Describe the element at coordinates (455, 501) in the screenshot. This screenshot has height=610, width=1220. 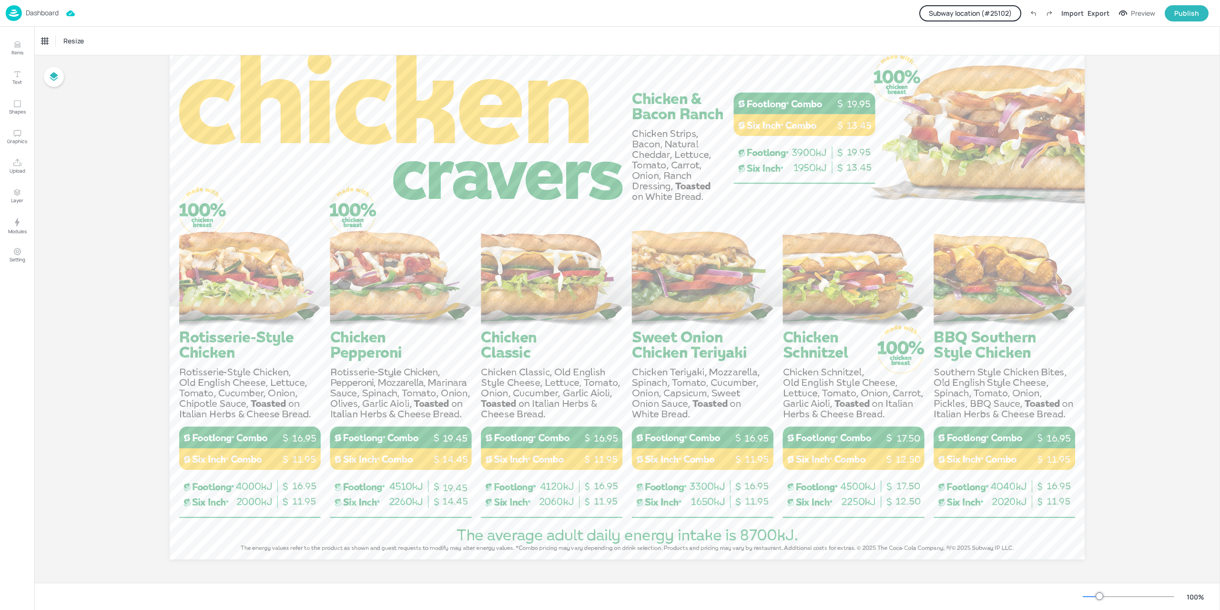
I see `span: 14.45` at that location.